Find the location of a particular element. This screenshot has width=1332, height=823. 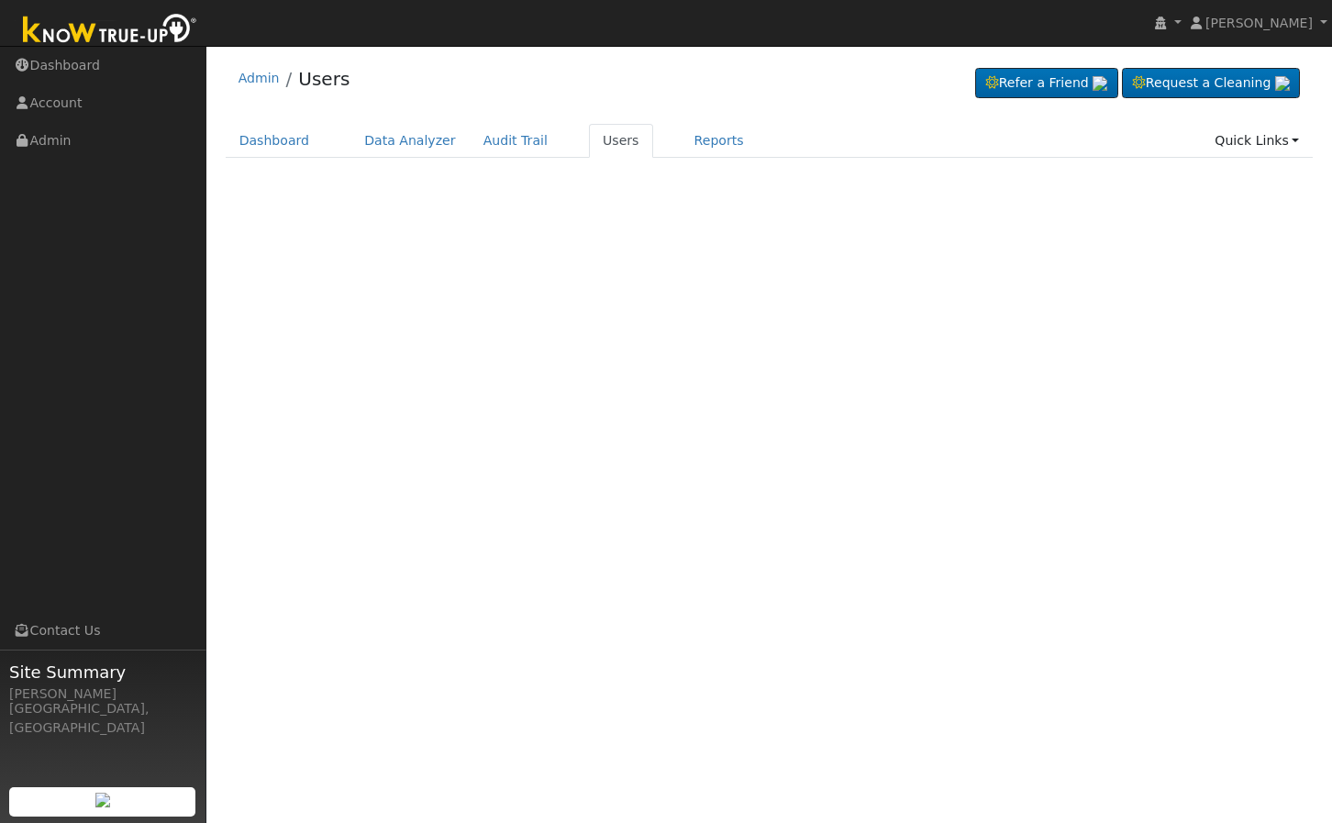

a: Data Analyzer is located at coordinates (410, 140).